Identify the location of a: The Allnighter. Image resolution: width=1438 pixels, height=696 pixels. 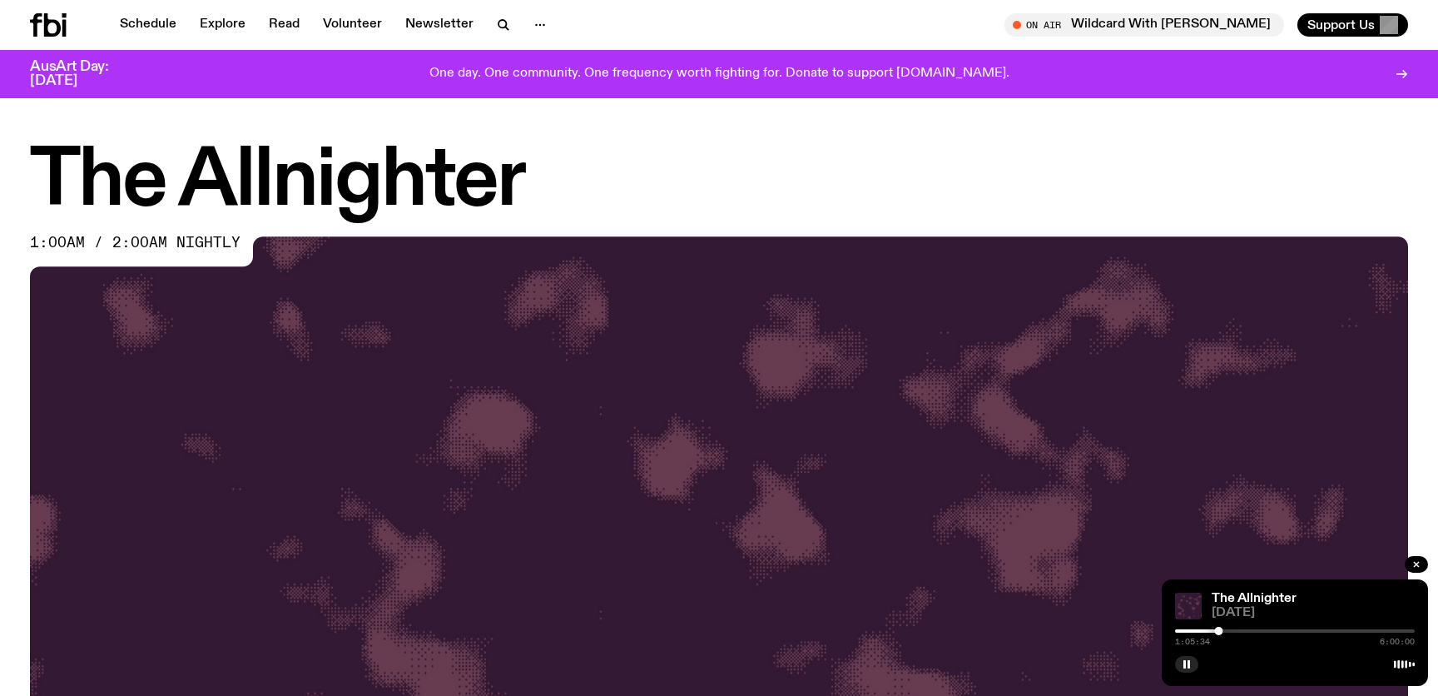
(1254, 598).